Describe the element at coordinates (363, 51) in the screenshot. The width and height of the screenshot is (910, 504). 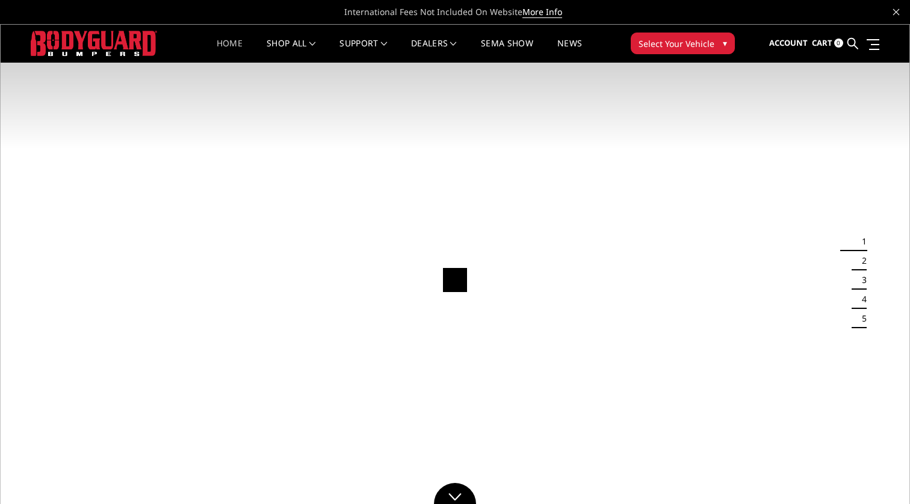
I see `a: Support` at that location.